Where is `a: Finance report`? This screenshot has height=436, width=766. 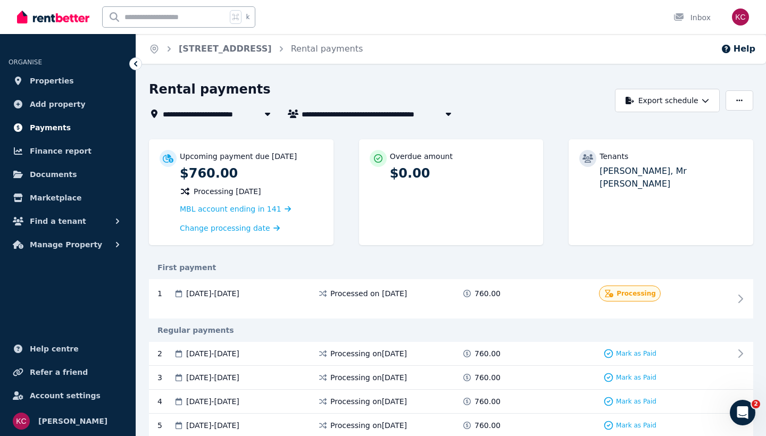
a: Finance report is located at coordinates (68, 151).